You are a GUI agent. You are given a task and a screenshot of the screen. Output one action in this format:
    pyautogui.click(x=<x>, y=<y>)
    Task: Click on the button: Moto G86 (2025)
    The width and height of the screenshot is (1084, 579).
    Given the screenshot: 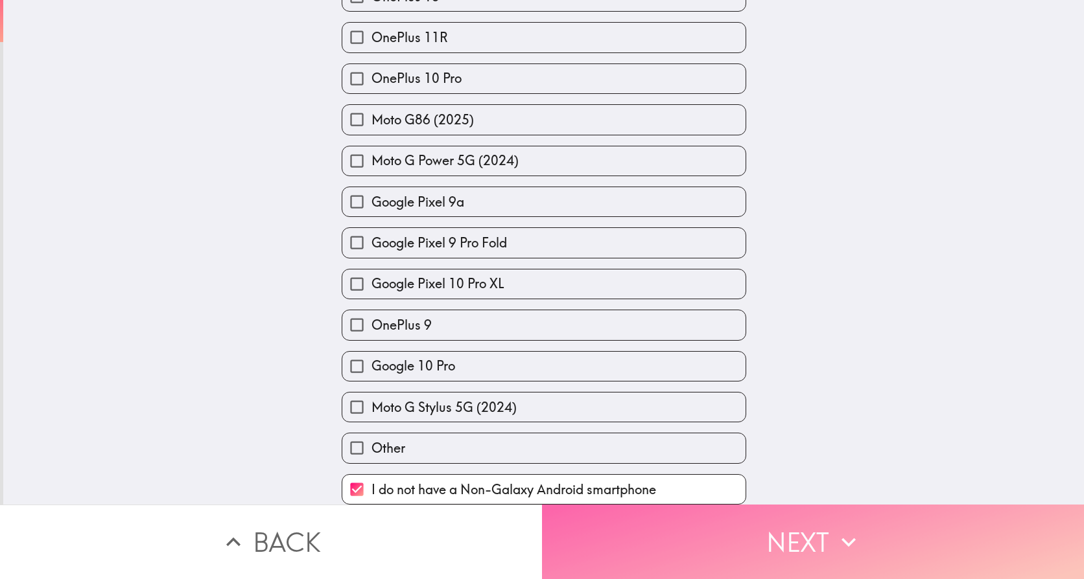 What is the action you would take?
    pyautogui.click(x=544, y=119)
    